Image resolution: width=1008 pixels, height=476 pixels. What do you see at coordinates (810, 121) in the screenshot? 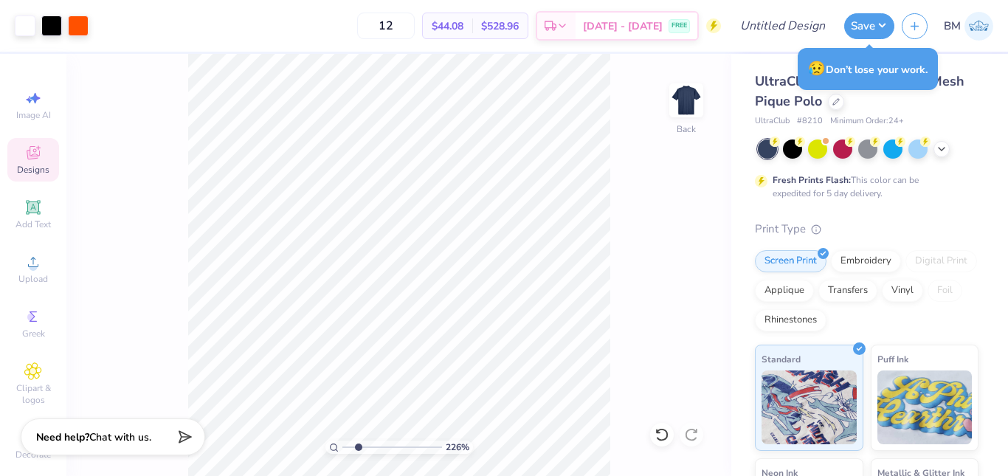
I see `span: # 8210` at bounding box center [810, 121].